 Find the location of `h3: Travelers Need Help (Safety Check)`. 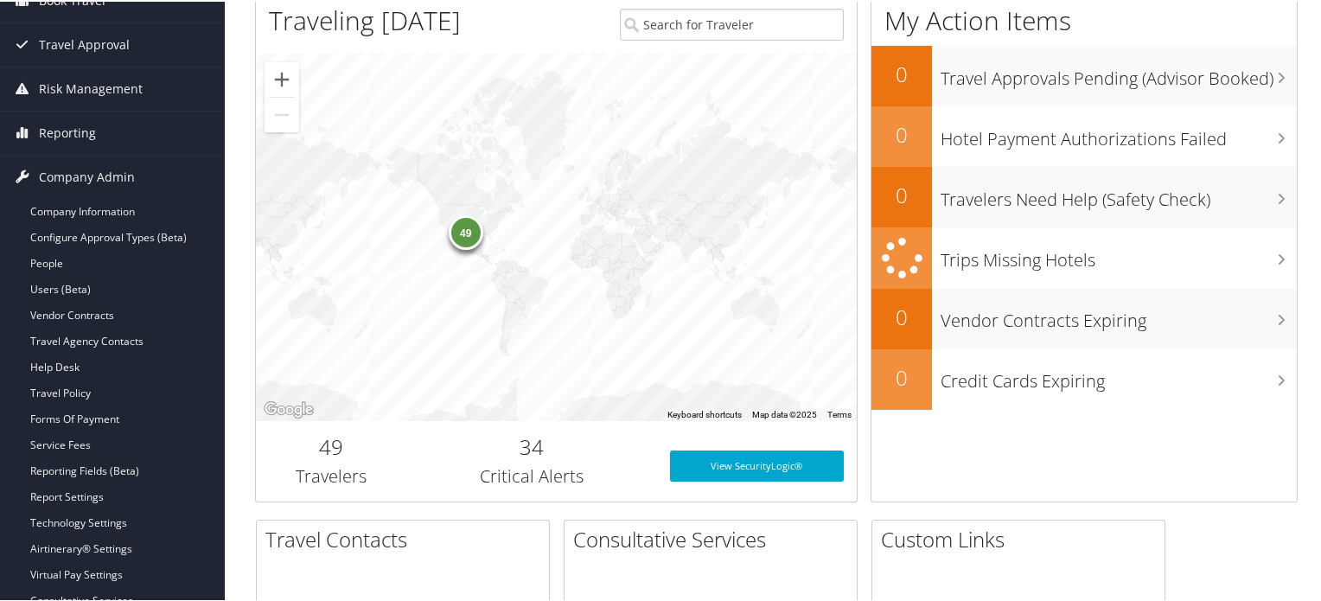

h3: Travelers Need Help (Safety Check) is located at coordinates (1118, 194).